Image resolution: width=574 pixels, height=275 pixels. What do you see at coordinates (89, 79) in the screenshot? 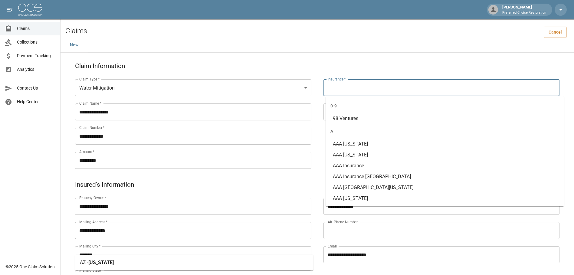
I see `label: Claim Type` at bounding box center [89, 79].